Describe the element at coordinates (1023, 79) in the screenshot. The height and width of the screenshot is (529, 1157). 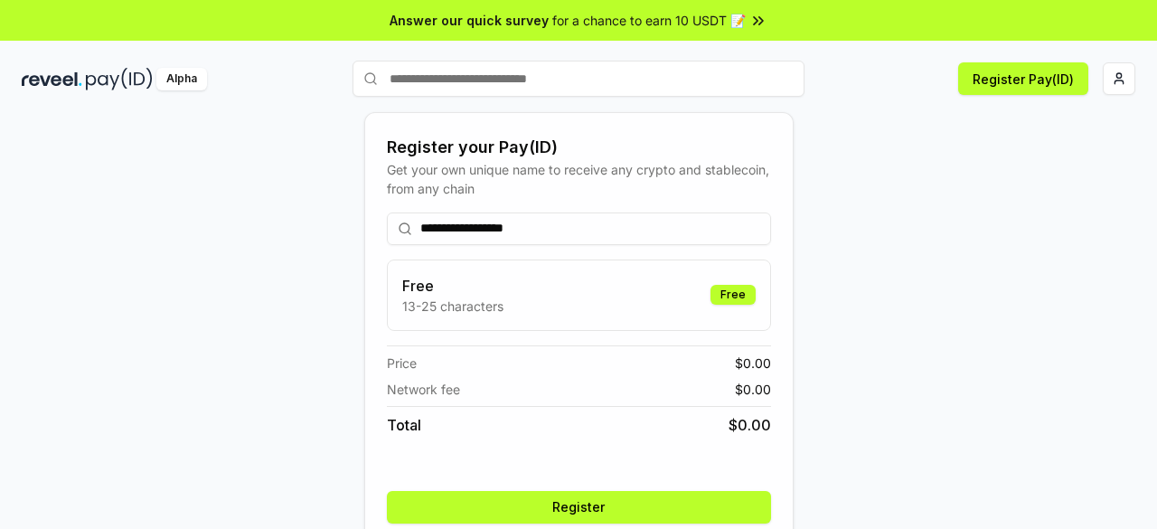
I see `button: Register Pay(ID)` at that location.